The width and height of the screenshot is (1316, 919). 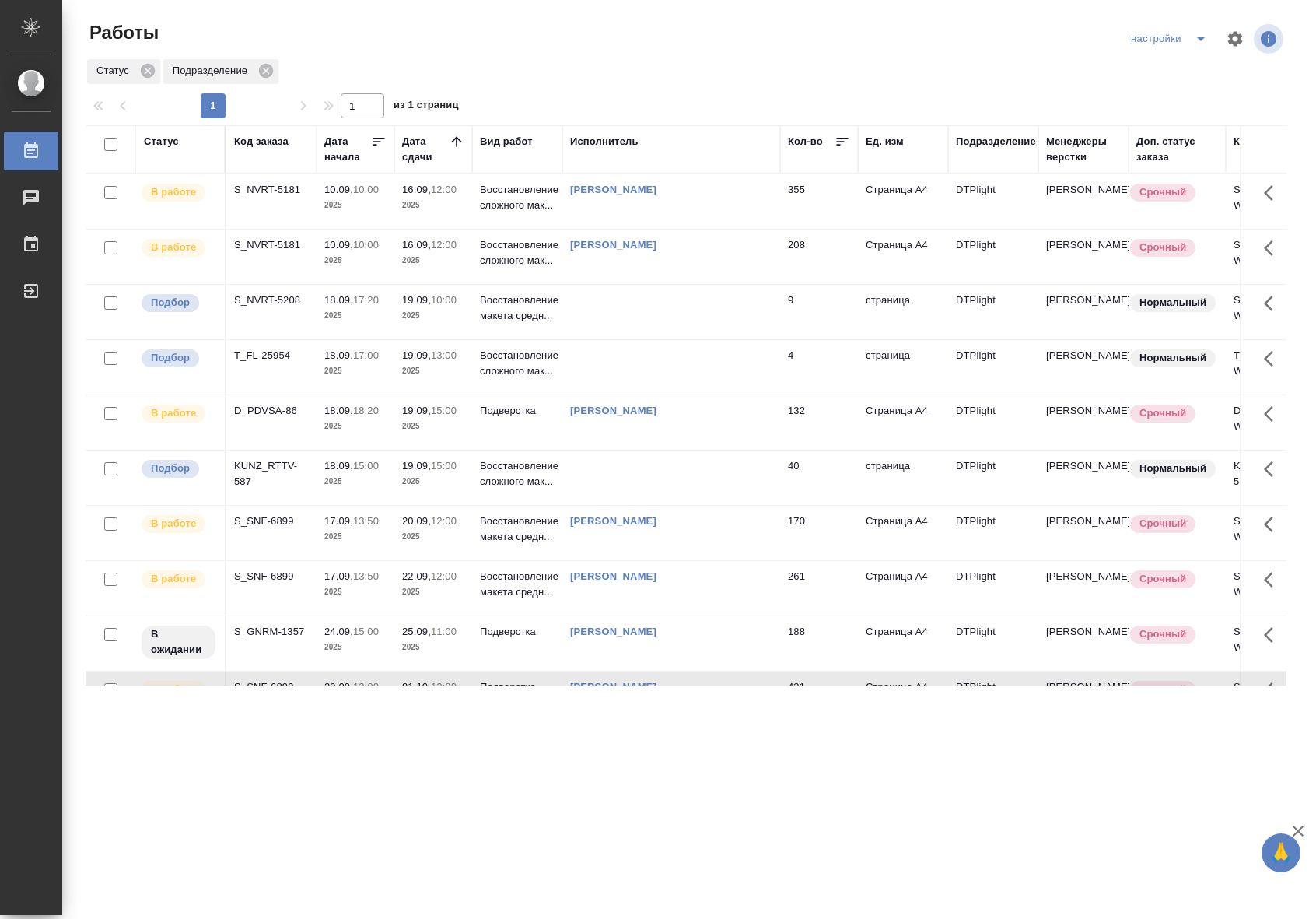 What do you see at coordinates (365, 410) in the screenshot?
I see `p: 18:20` at bounding box center [365, 410].